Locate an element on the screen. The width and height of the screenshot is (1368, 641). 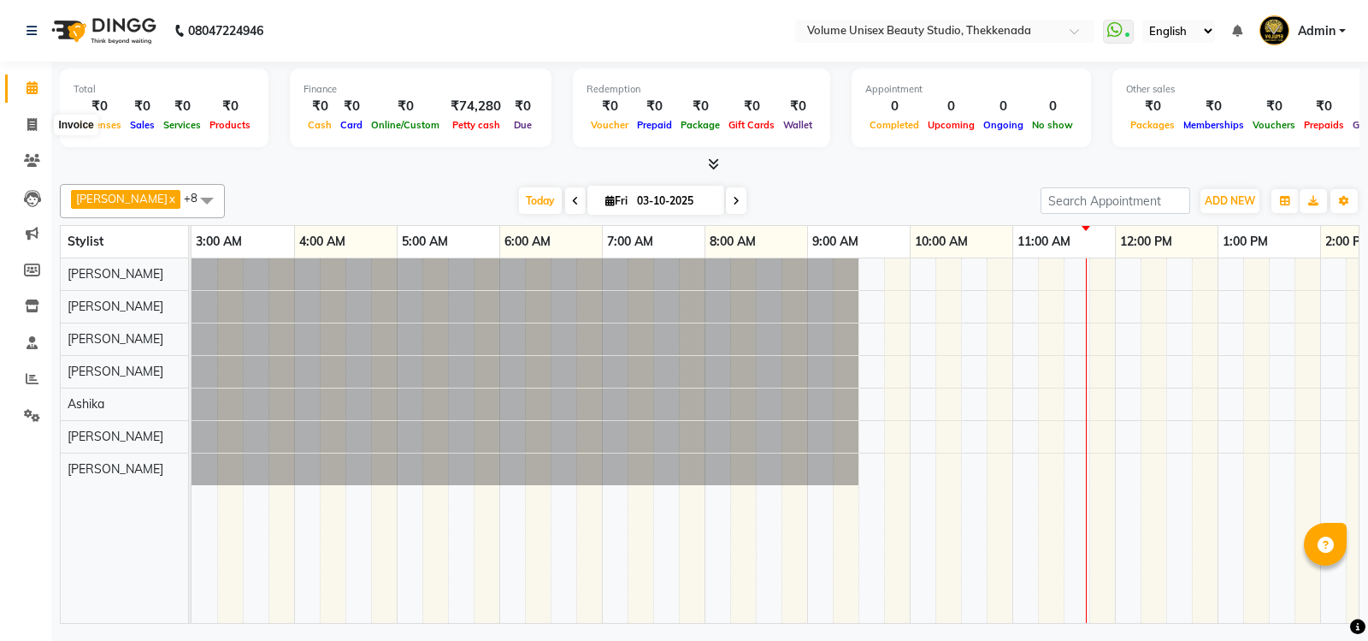
span: Stylist is located at coordinates (86, 241).